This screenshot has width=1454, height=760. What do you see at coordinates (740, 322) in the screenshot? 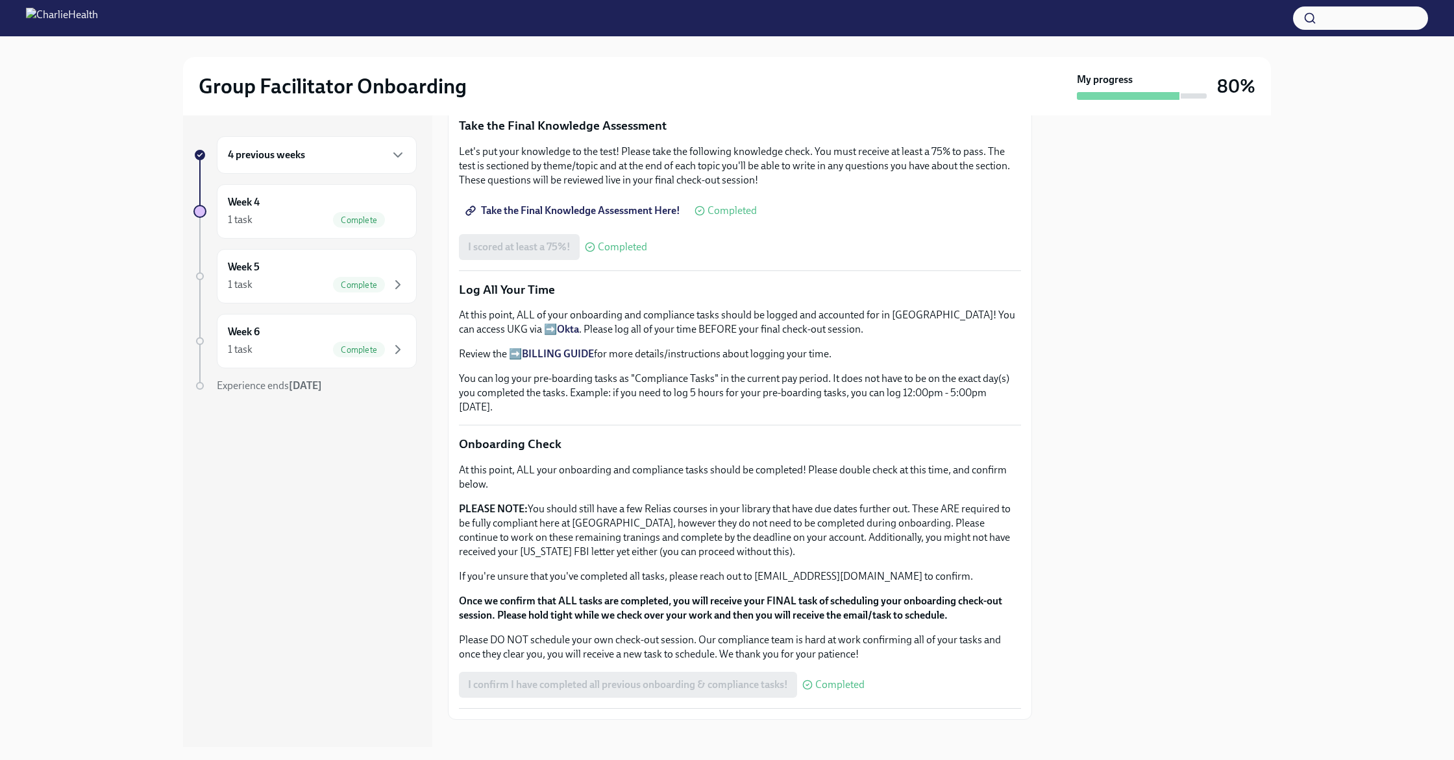
I see `p: At this point, ALL of your onboarding and compliance tasks should be logged and accounted for in ...` at bounding box center [740, 322].